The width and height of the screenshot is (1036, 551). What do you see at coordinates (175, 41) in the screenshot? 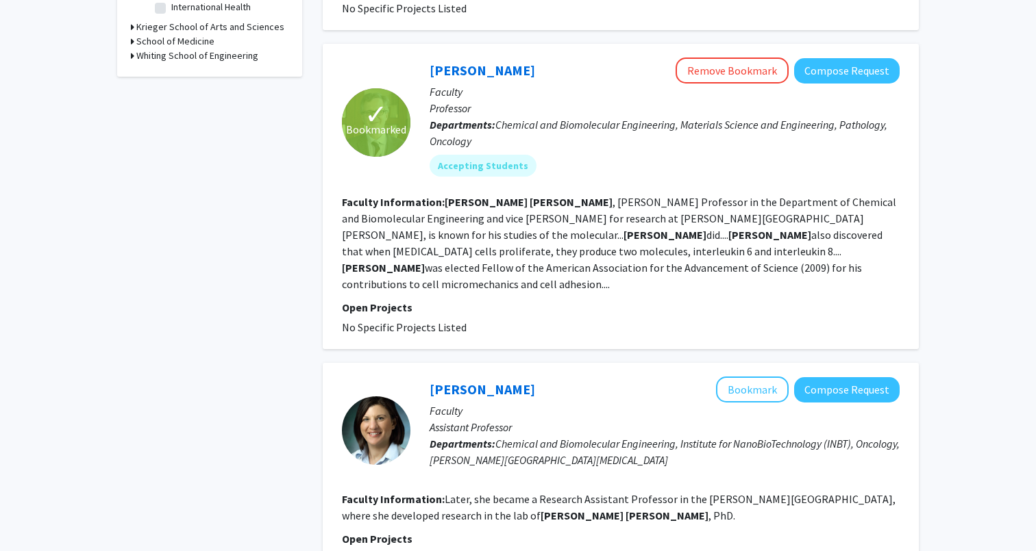
I see `h3: School of Medicine` at bounding box center [175, 41].